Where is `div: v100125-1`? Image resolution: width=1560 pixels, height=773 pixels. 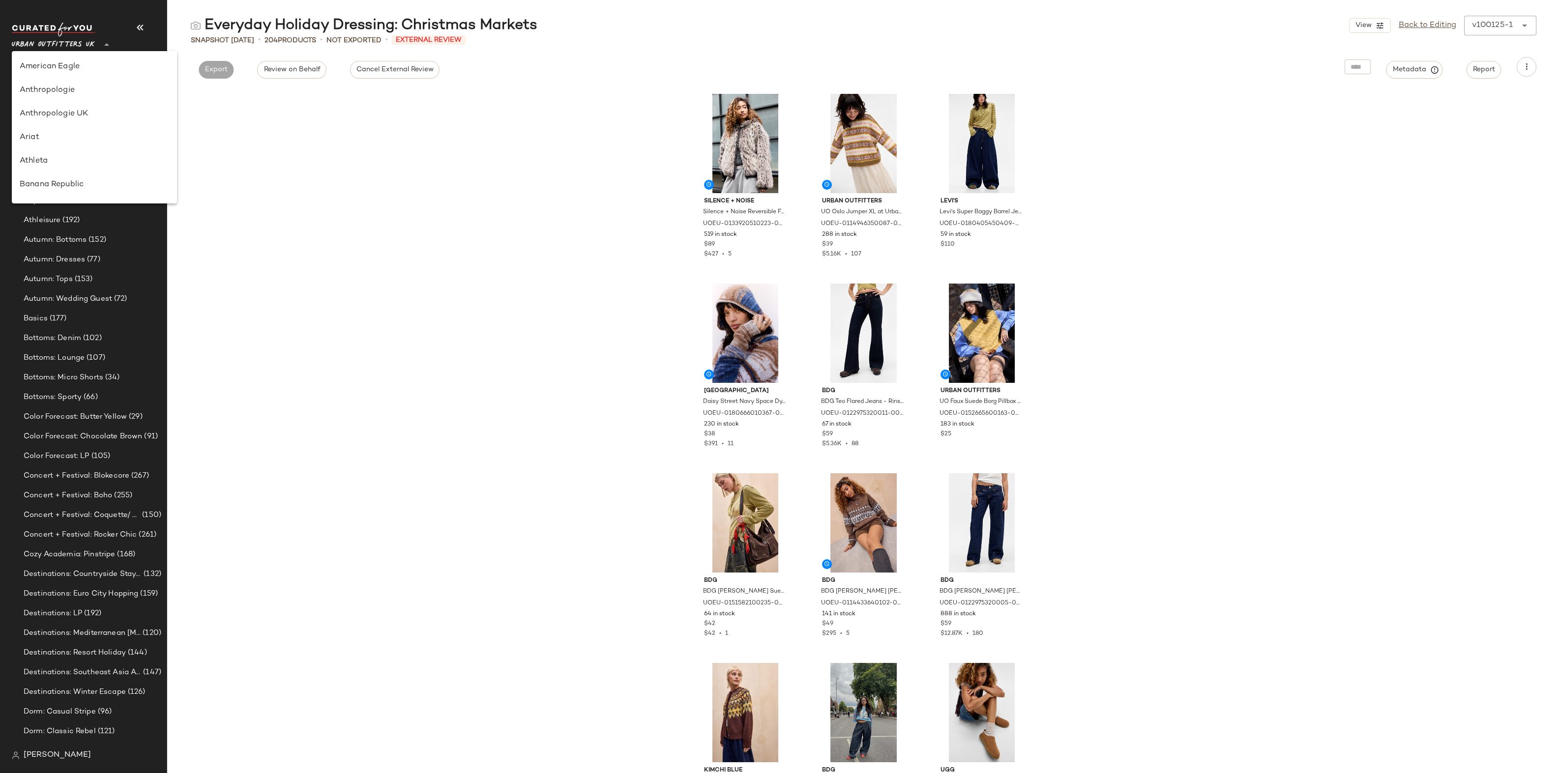
div: v100125-1 is located at coordinates (1492, 26).